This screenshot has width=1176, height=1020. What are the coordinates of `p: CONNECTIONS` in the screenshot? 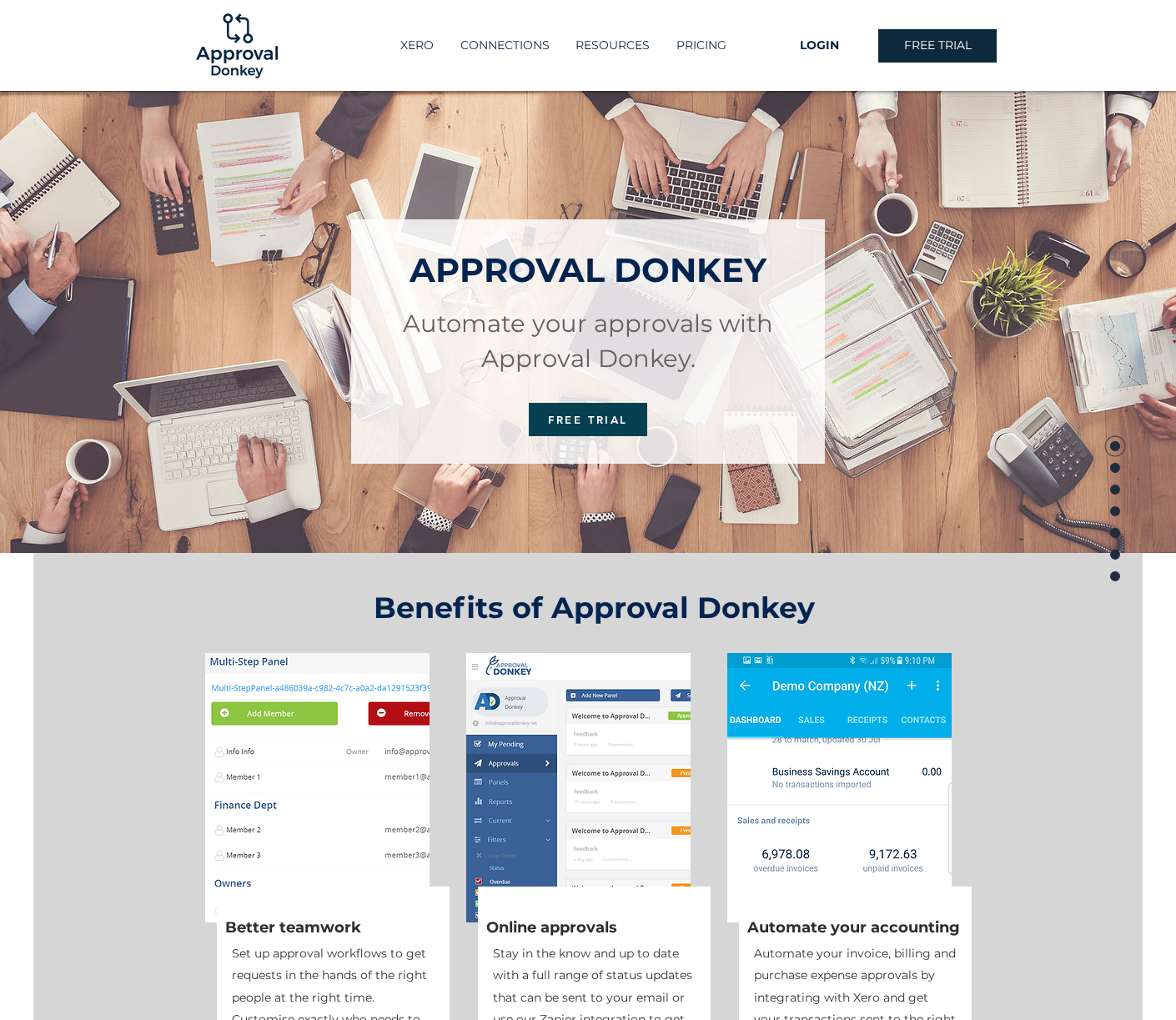 It's located at (504, 45).